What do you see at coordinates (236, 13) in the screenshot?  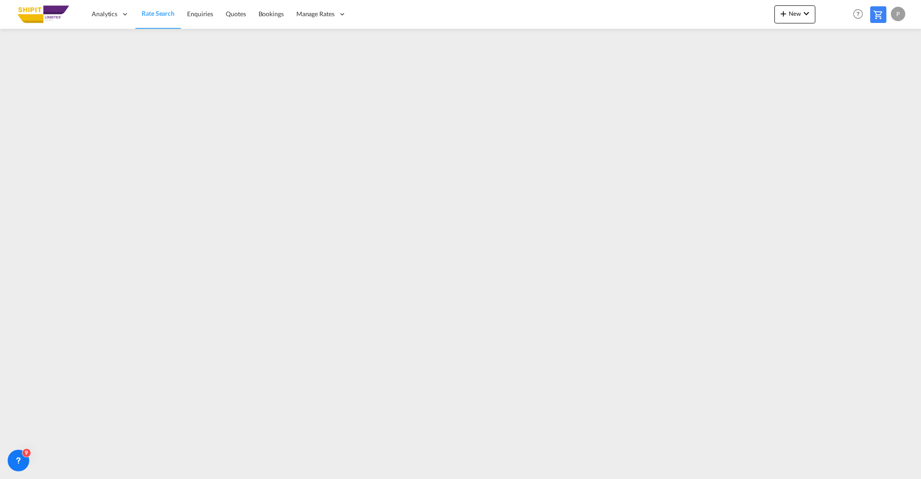 I see `span: Quotes` at bounding box center [236, 13].